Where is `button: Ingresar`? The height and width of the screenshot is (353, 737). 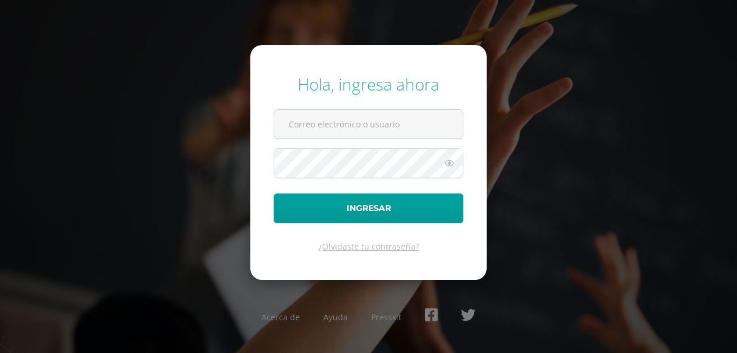
button: Ingresar is located at coordinates (368, 208).